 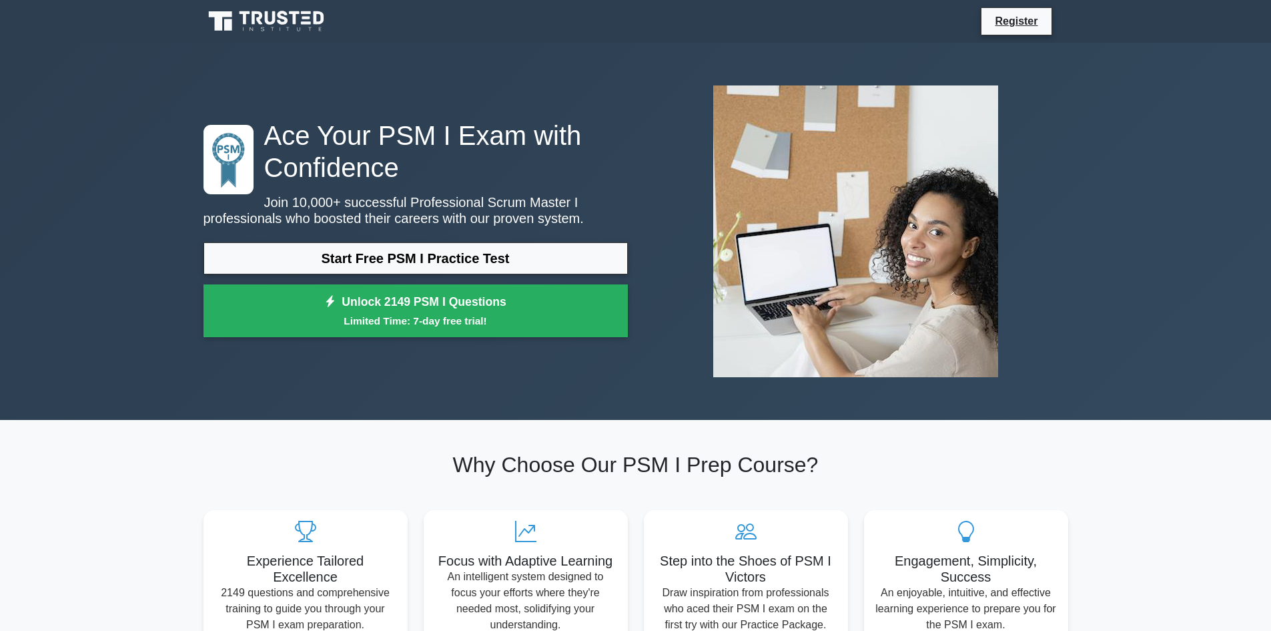 I want to click on h5: Step into the Shoes of PSM I Victors, so click(x=746, y=568).